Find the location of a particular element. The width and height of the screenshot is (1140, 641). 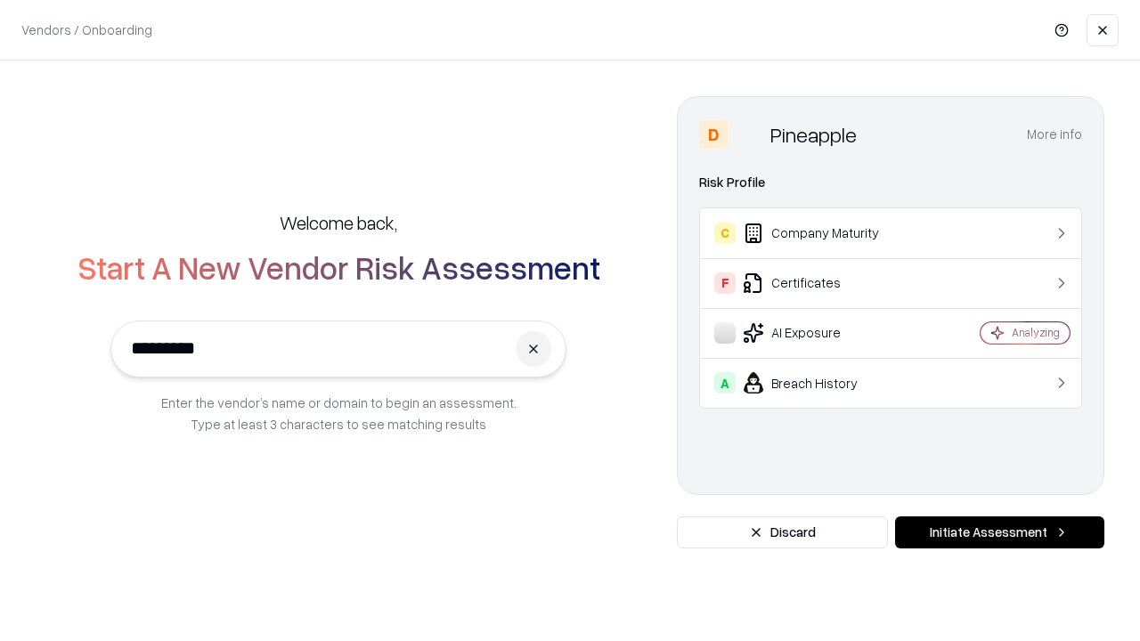

p: Vendors / Onboarding is located at coordinates (86, 29).